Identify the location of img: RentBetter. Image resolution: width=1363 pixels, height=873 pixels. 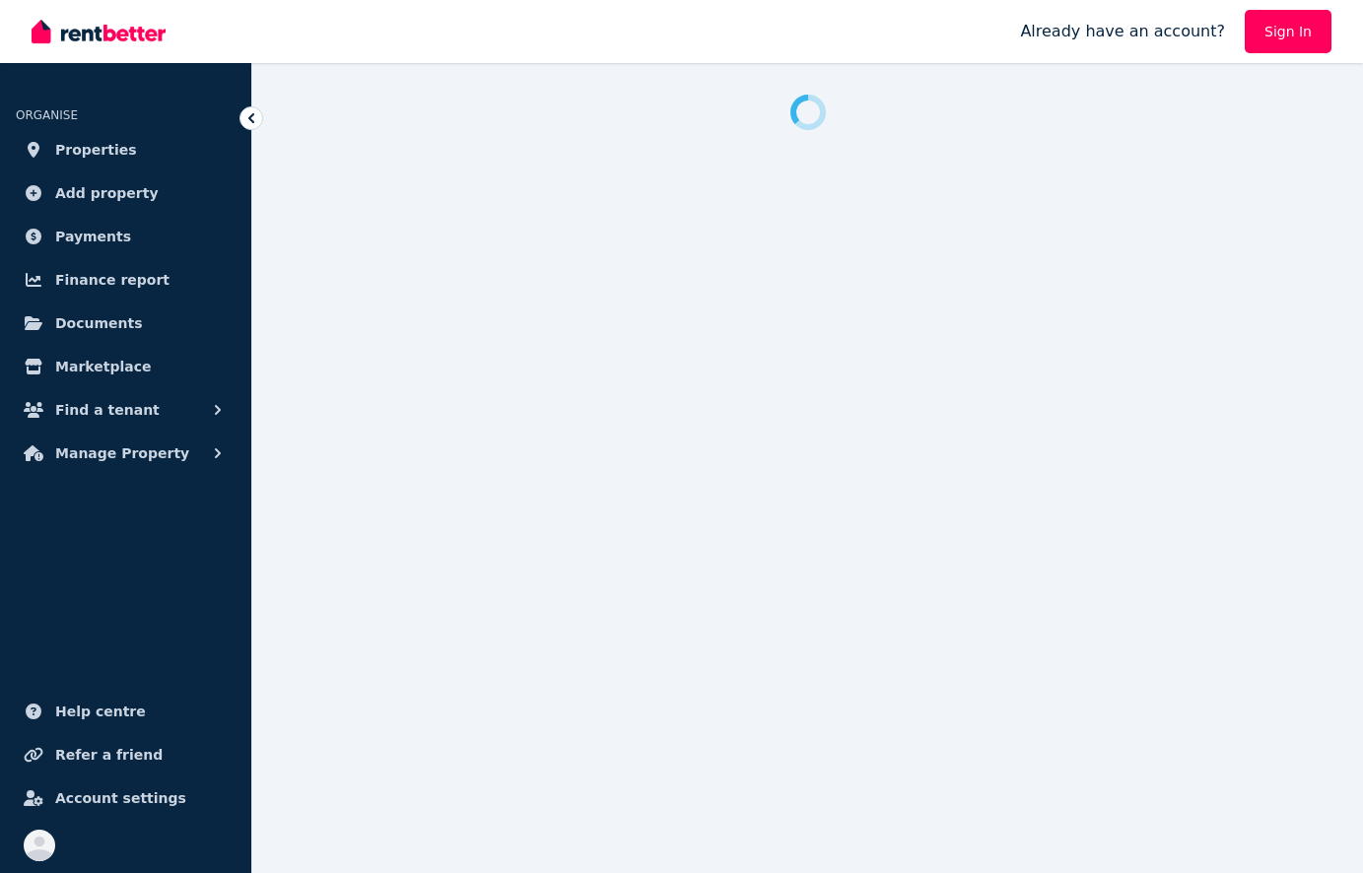
(99, 32).